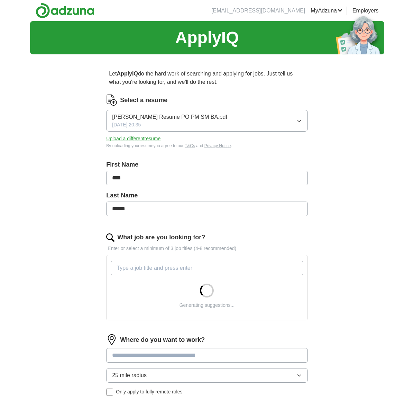 This screenshot has height=409, width=414. What do you see at coordinates (190, 146) in the screenshot?
I see `a: T&Cs` at bounding box center [190, 146].